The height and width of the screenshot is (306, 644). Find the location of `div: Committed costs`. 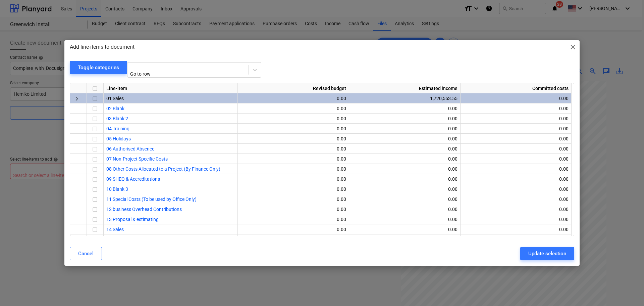

div: Committed costs is located at coordinates (516, 88).